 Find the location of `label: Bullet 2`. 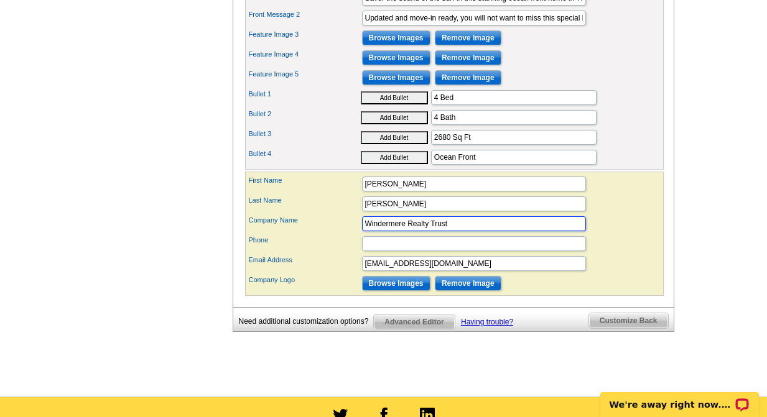

label: Bullet 2 is located at coordinates (305, 114).